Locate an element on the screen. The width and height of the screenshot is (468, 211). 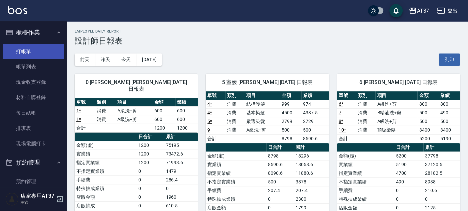
td: 3878 is located at coordinates (311, 182).